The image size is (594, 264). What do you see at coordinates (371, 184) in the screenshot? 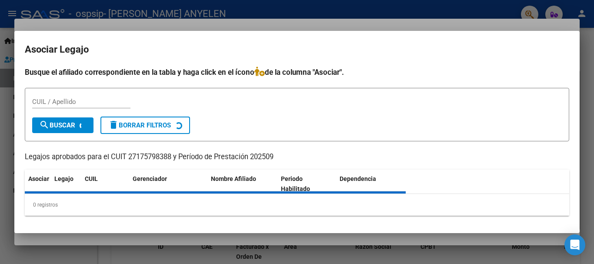
I see `datatable-header-cell: Dependencia` at bounding box center [371, 184].